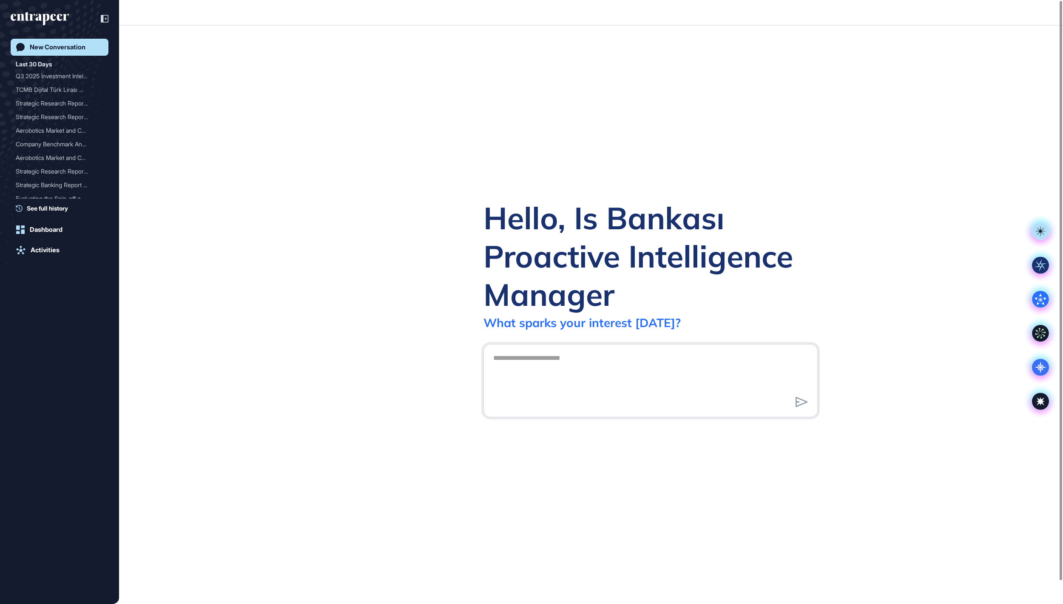  Describe the element at coordinates (56, 144) in the screenshot. I see `div: Company Benchmark Analysi...` at that location.